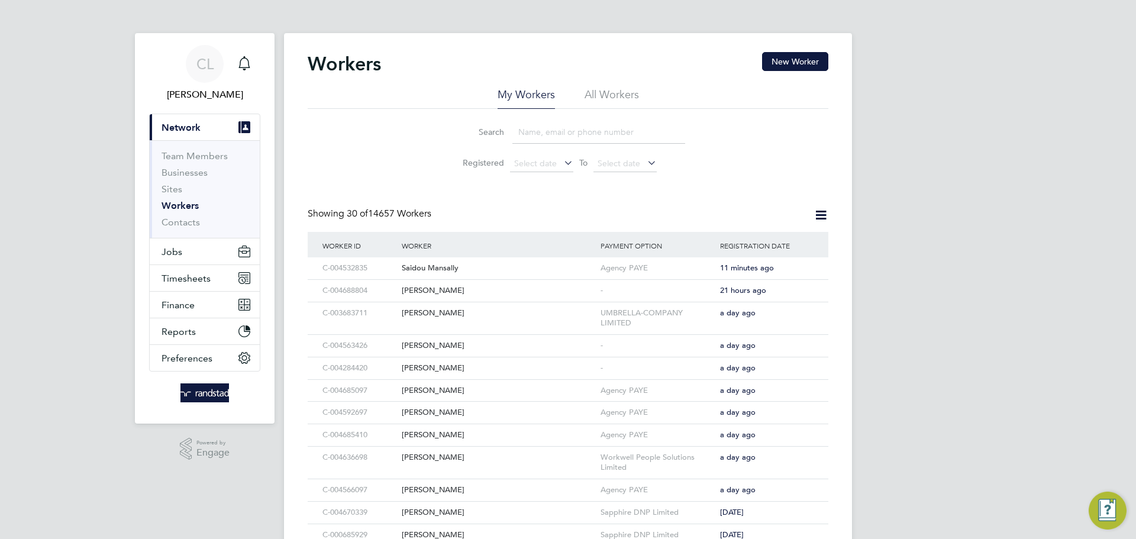  Describe the element at coordinates (205, 449) in the screenshot. I see `a: Powered byEngage` at that location.